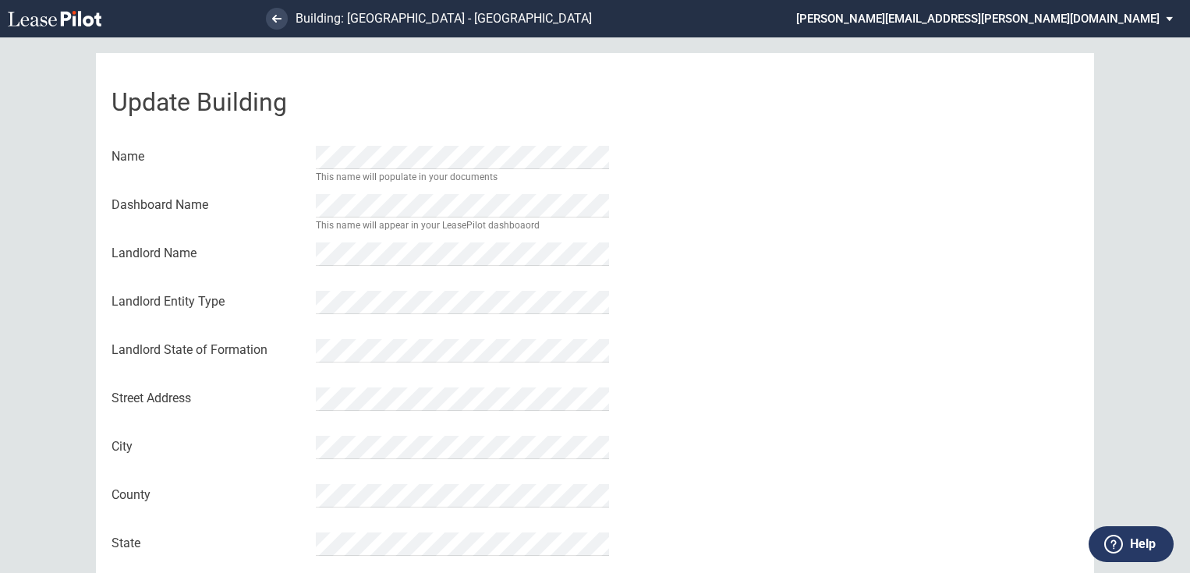 This screenshot has height=573, width=1190. What do you see at coordinates (209, 399) in the screenshot?
I see `span: Street Address` at bounding box center [209, 399].